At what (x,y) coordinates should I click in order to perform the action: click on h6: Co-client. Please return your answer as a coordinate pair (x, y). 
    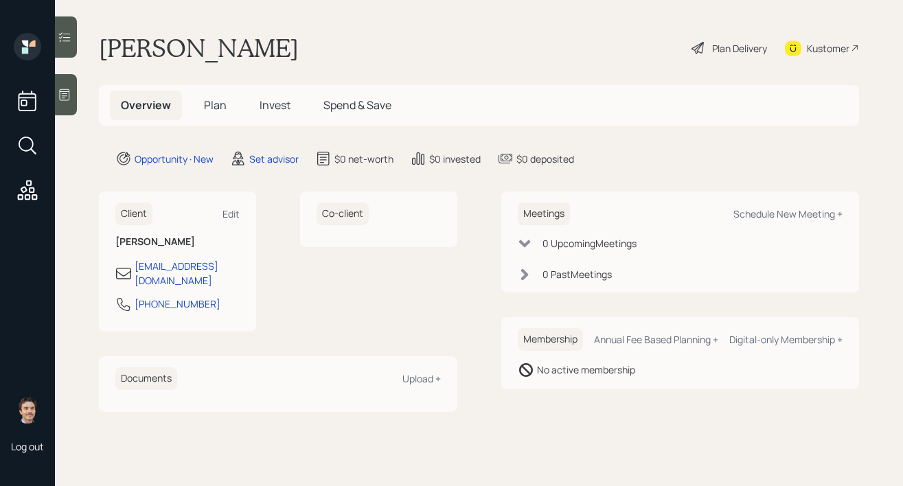
    Looking at the image, I should click on (342, 213).